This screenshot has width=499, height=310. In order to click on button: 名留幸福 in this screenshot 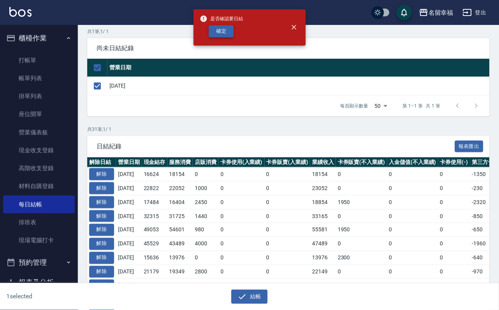, I will do `click(436, 12)`.